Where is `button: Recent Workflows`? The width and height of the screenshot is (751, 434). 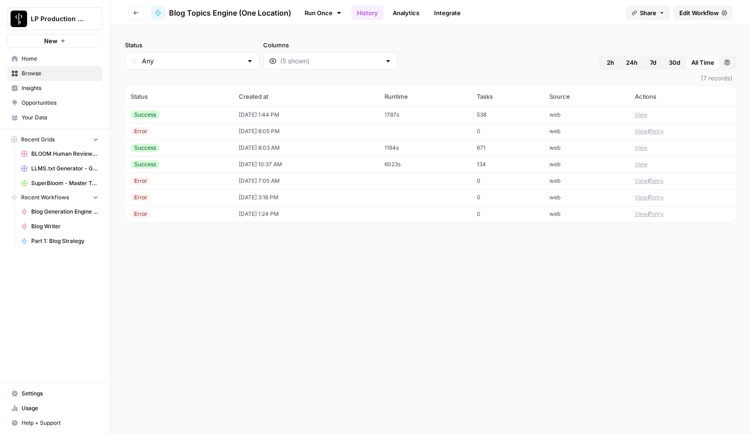
button: Recent Workflows is located at coordinates (55, 198).